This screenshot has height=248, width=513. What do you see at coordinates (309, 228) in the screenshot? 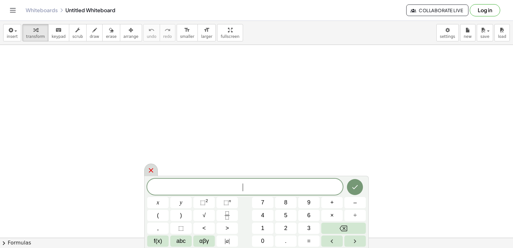
I see `button: 3` at bounding box center [309, 228].